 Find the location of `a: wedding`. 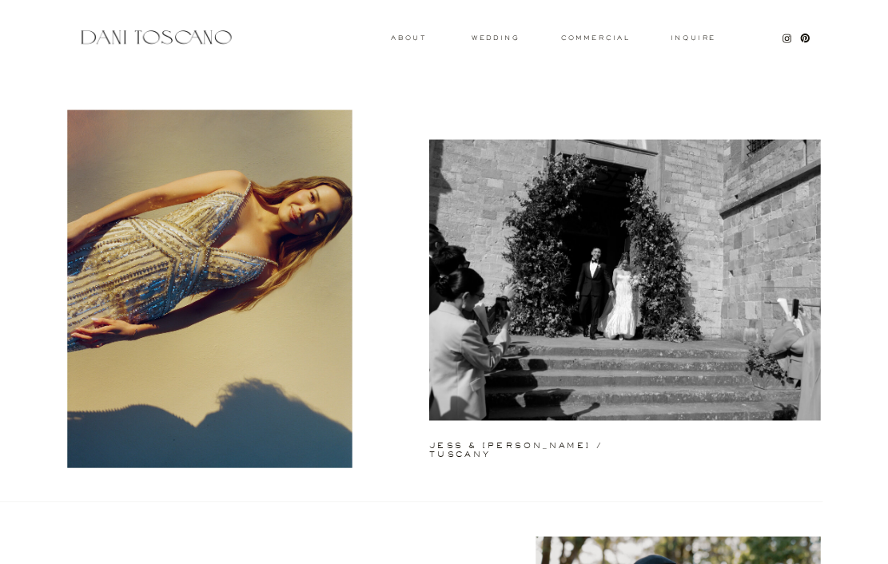

a: wedding is located at coordinates (495, 38).